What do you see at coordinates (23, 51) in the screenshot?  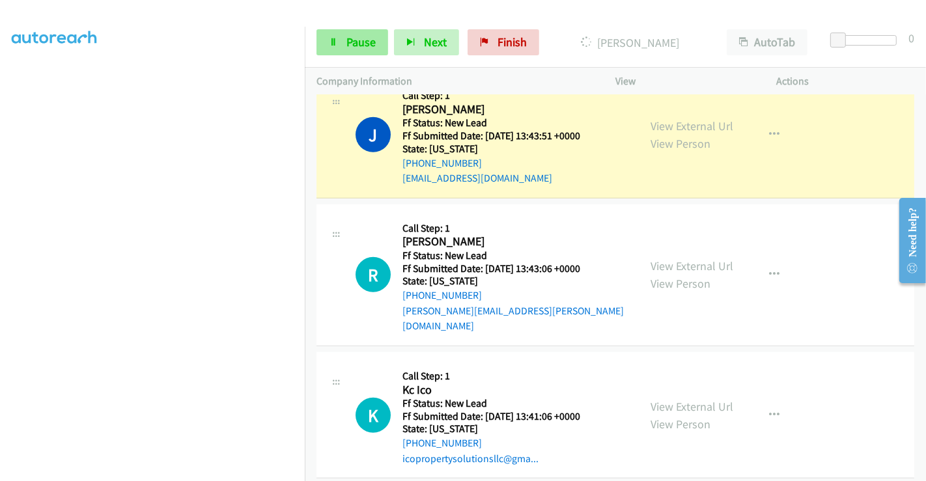 I see `div: Open Resource Center` at bounding box center [23, 51].